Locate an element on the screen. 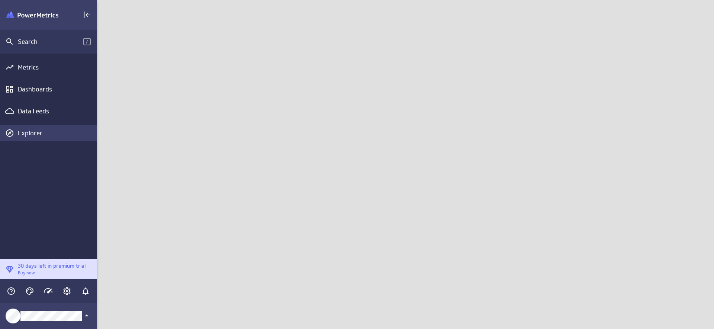  div: Help & PowerMetrics Assistant is located at coordinates (11, 291).